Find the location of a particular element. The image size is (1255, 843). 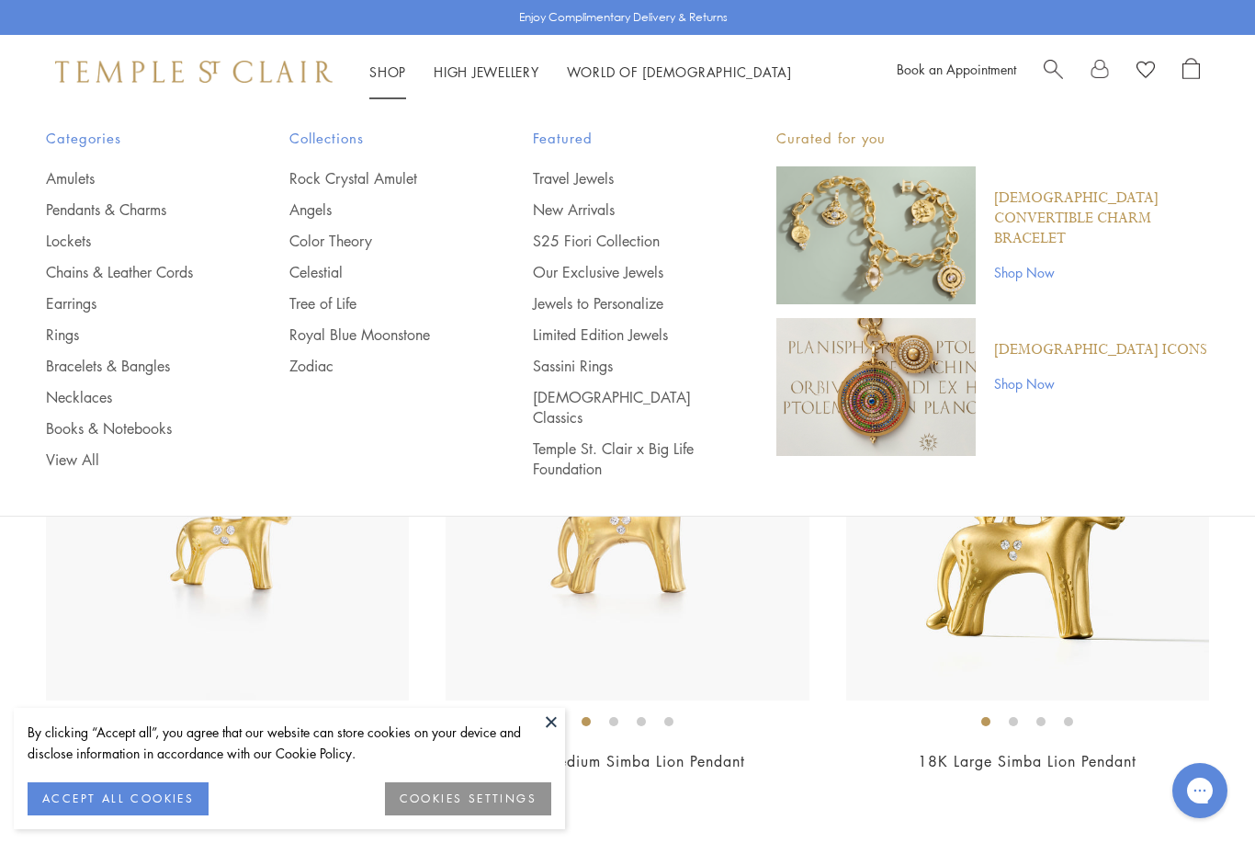

a: View All is located at coordinates (130, 459).